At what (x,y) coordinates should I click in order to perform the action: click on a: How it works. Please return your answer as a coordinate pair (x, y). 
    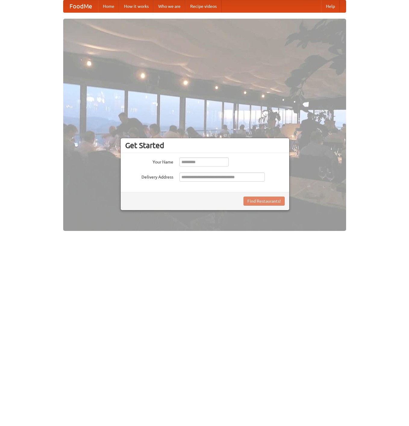
    Looking at the image, I should click on (136, 6).